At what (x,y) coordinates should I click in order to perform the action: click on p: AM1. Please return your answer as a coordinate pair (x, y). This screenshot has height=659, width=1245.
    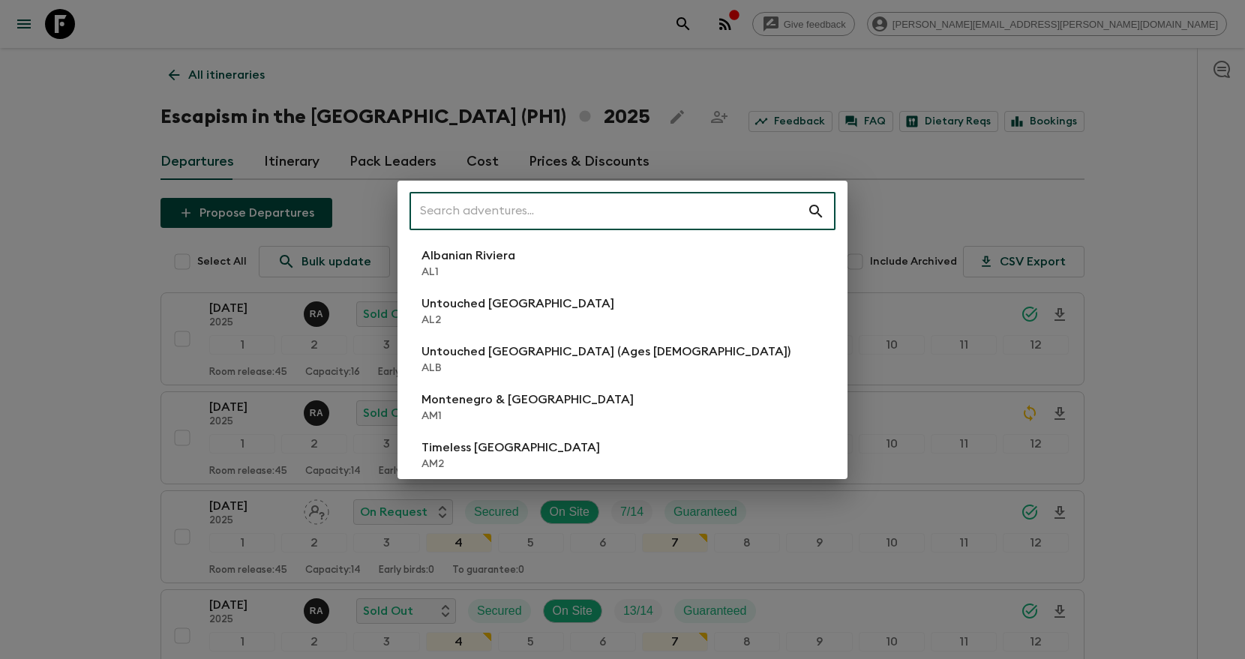
    Looking at the image, I should click on (527, 416).